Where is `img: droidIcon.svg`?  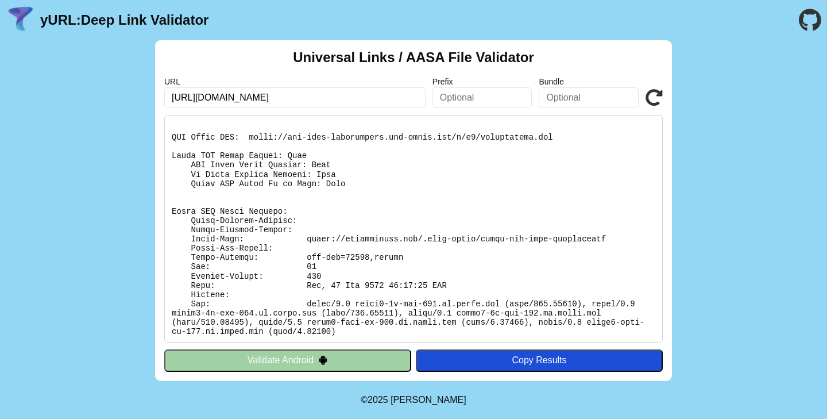 img: droidIcon.svg is located at coordinates (323, 360).